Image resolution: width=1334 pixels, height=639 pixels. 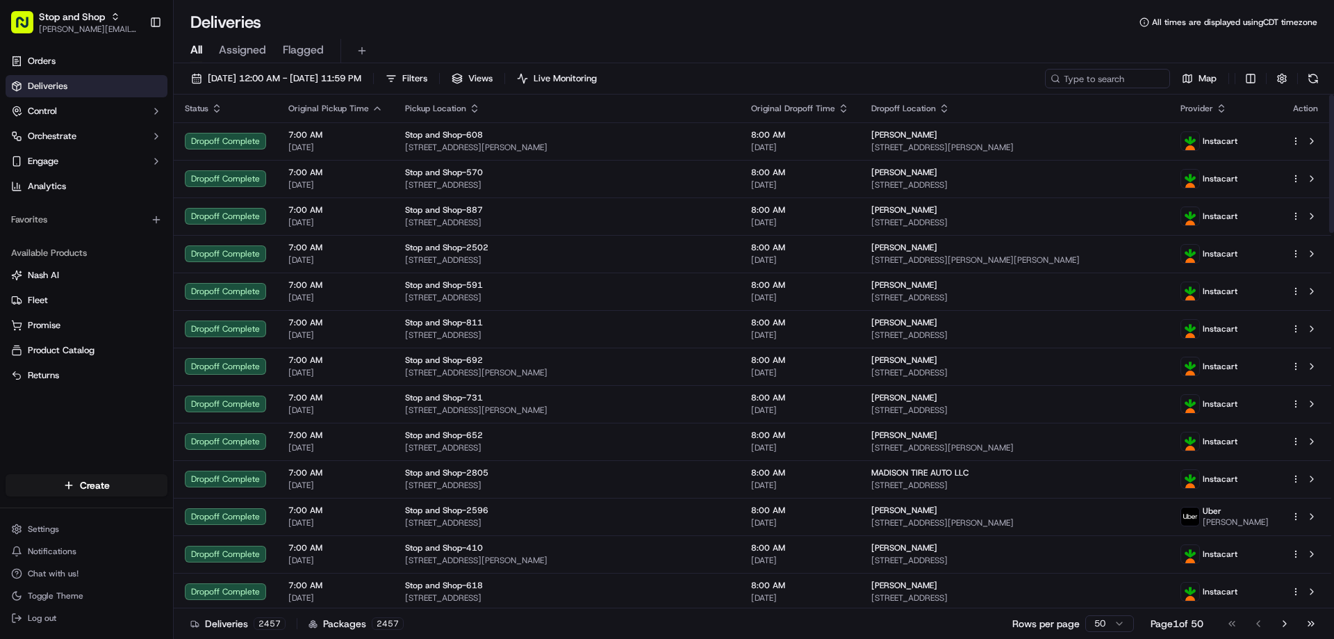 What do you see at coordinates (444, 210) in the screenshot?
I see `span: Stop and Shop-887` at bounding box center [444, 210].